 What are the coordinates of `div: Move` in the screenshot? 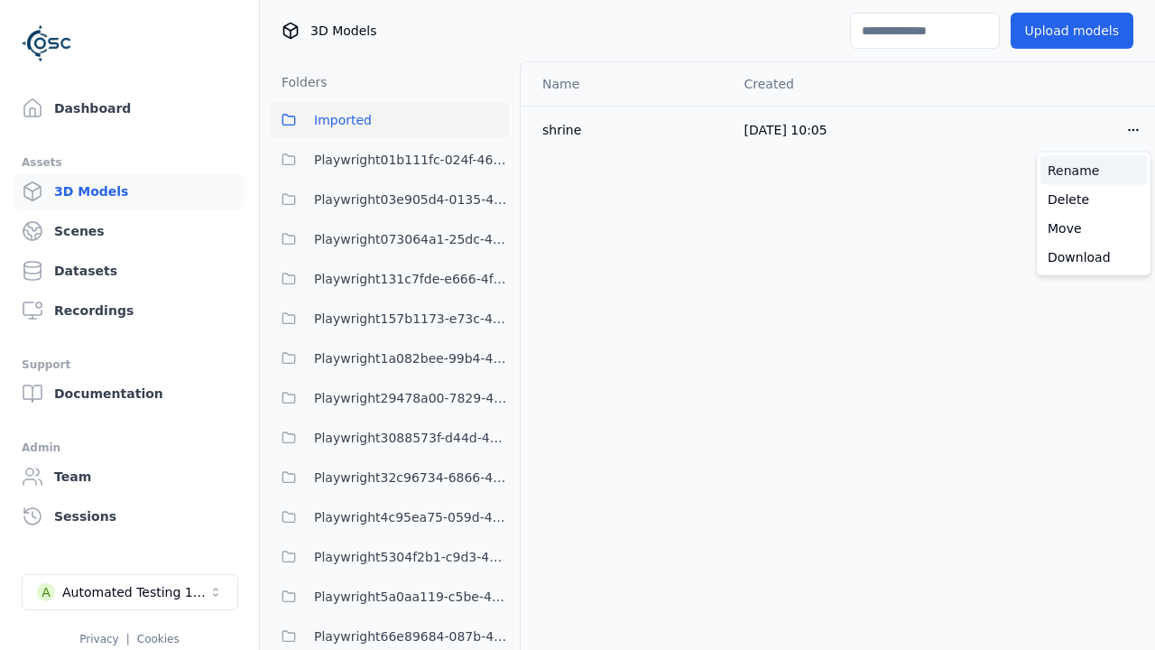 It's located at (1094, 228).